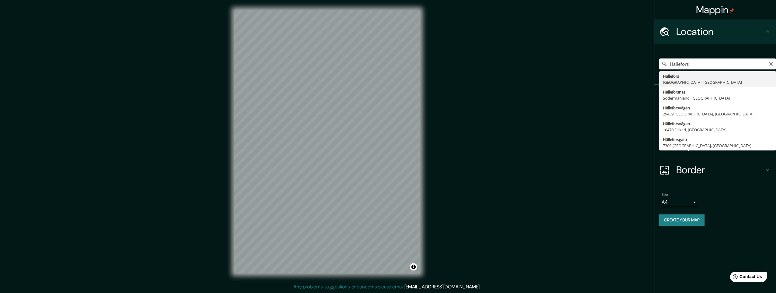 The width and height of the screenshot is (776, 293). Describe the element at coordinates (718, 64) in the screenshot. I see `input: Pick your city or area` at that location.